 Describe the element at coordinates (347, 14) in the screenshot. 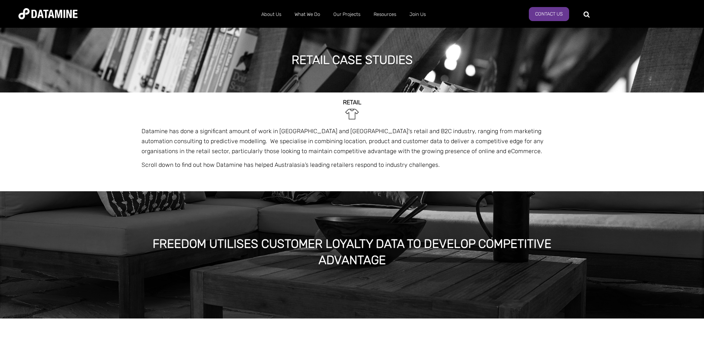

I see `a: Our Projects` at that location.